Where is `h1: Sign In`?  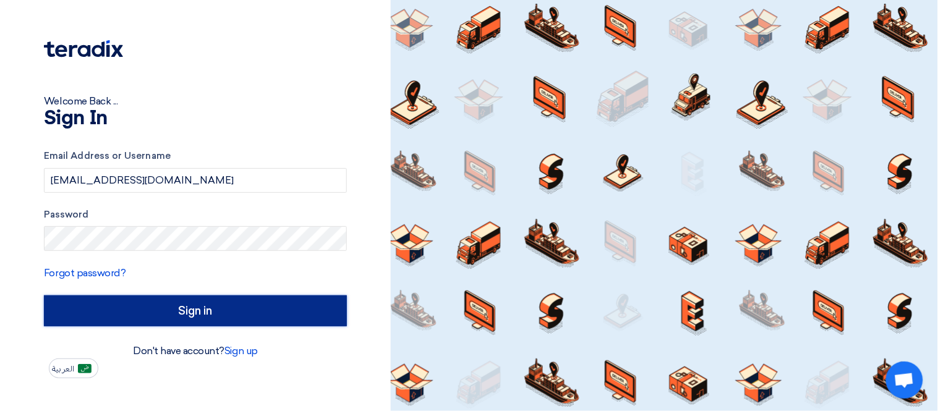
h1: Sign In is located at coordinates (195, 119).